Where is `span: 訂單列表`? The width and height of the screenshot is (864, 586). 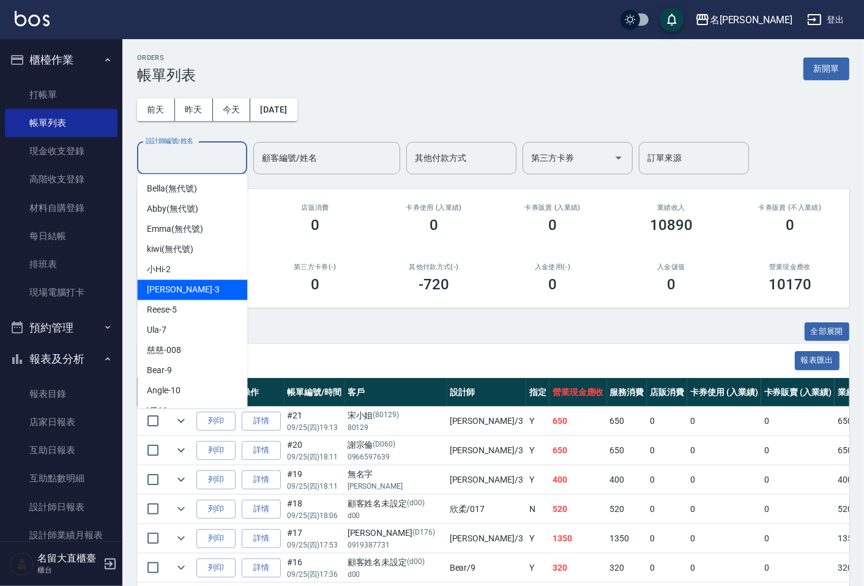 span: 訂單列表 is located at coordinates (473, 361).